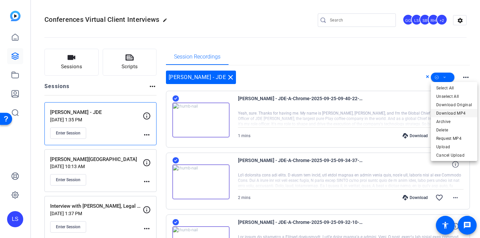 This screenshot has height=238, width=480. What do you see at coordinates (454, 105) in the screenshot?
I see `span: Download Original` at bounding box center [454, 105].